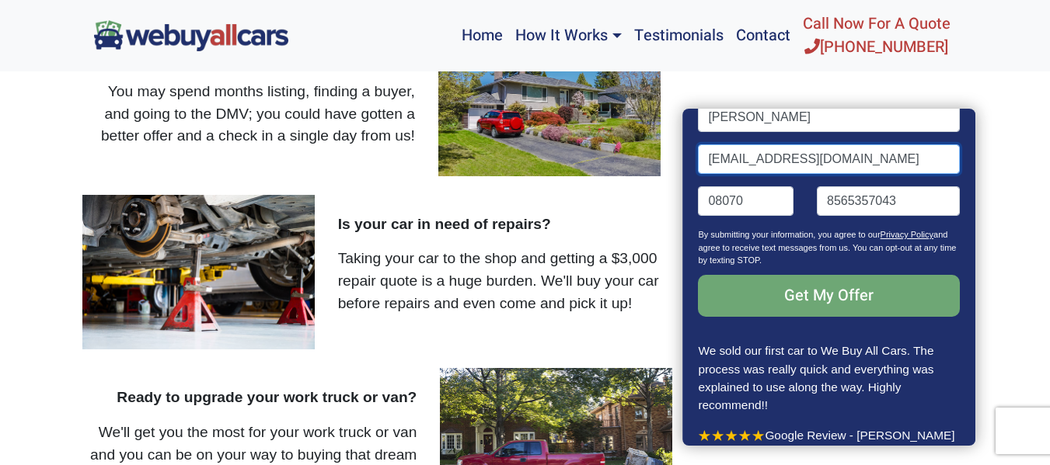 This screenshot has height=465, width=1050. I want to click on a: Contact, so click(763, 36).